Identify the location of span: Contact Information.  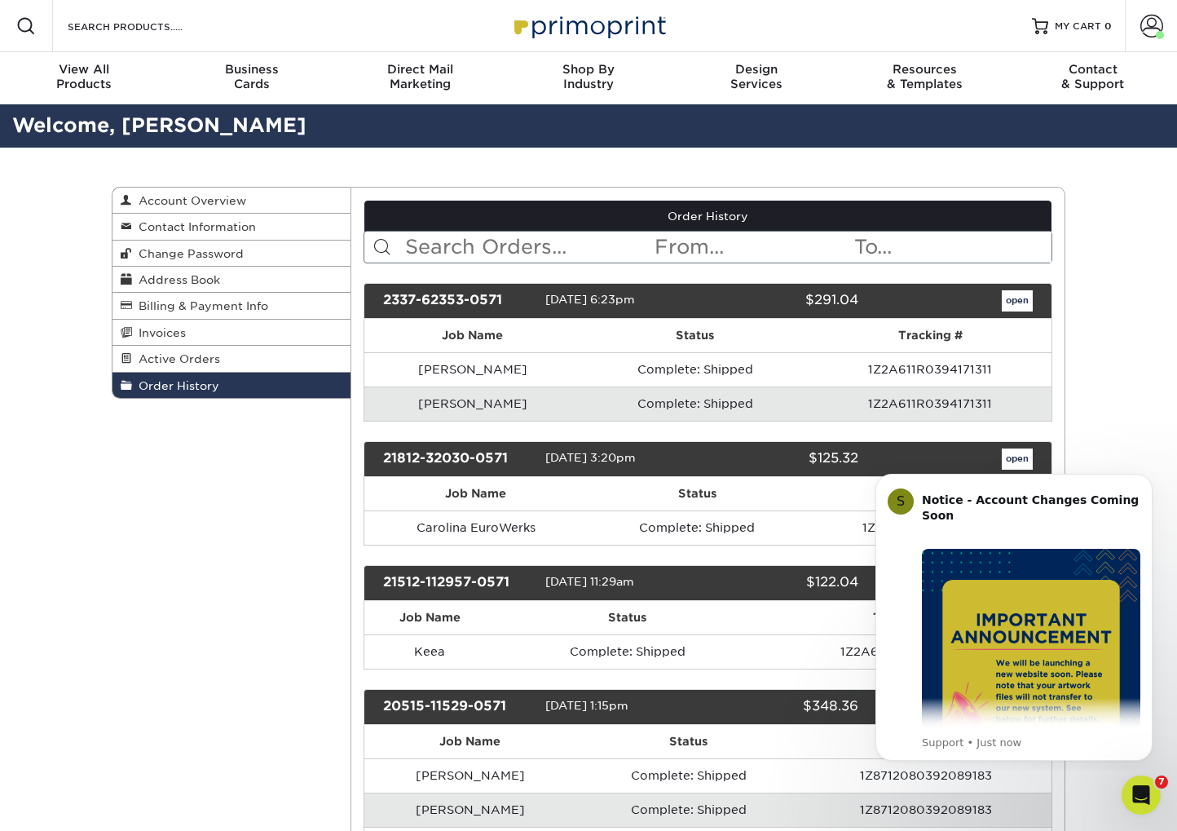
(194, 227).